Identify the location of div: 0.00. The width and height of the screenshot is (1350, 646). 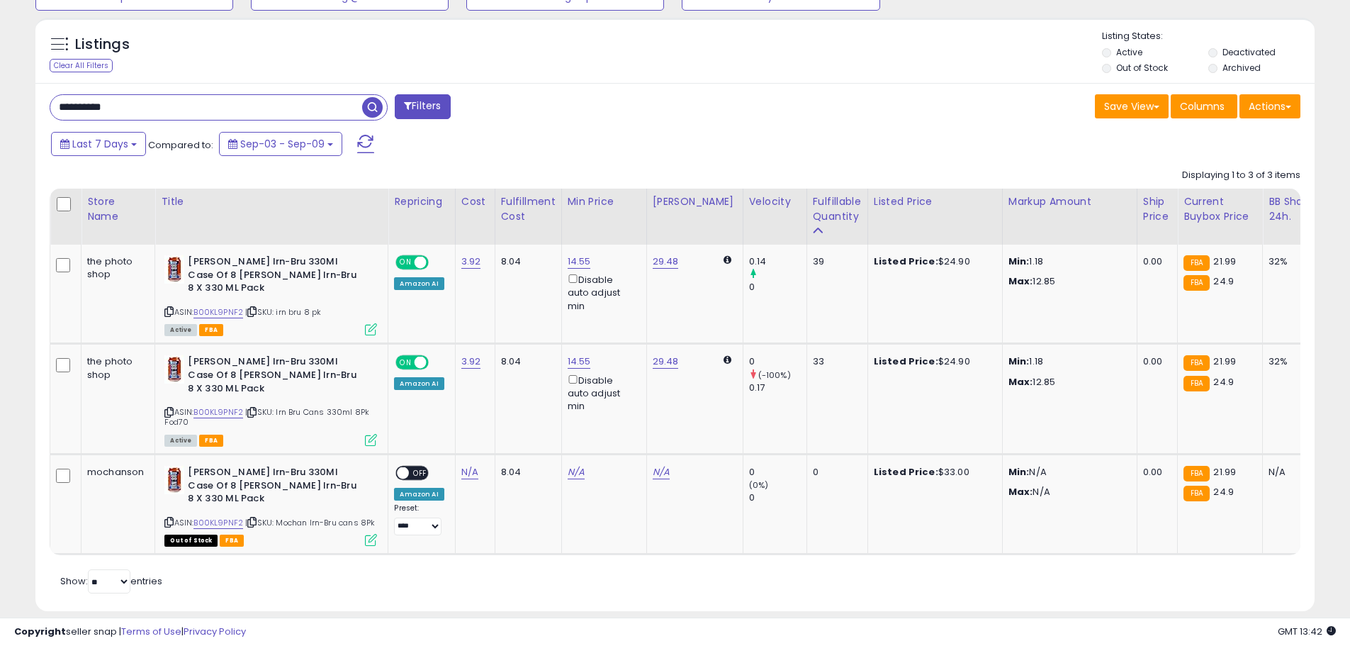
(1154, 361).